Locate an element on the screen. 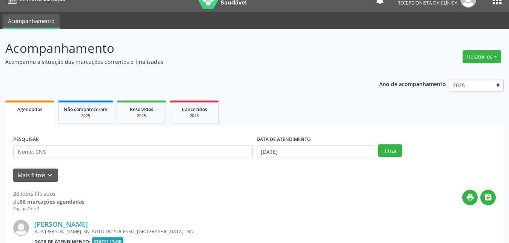  i: print is located at coordinates (470, 197).